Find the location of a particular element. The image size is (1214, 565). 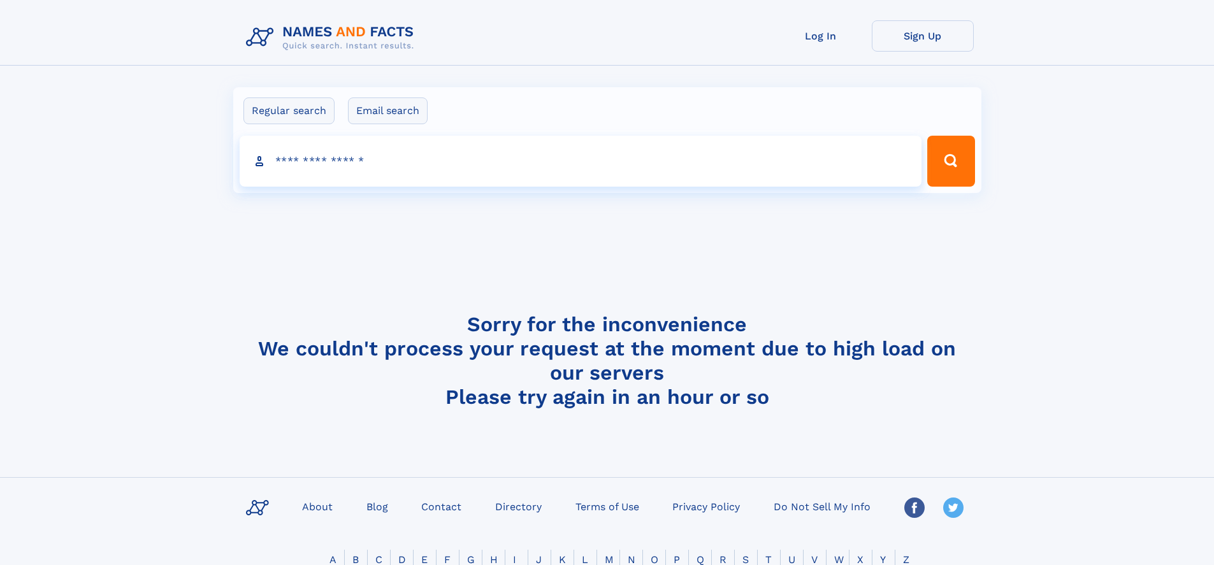

a: Privacy Policy is located at coordinates (706, 506).